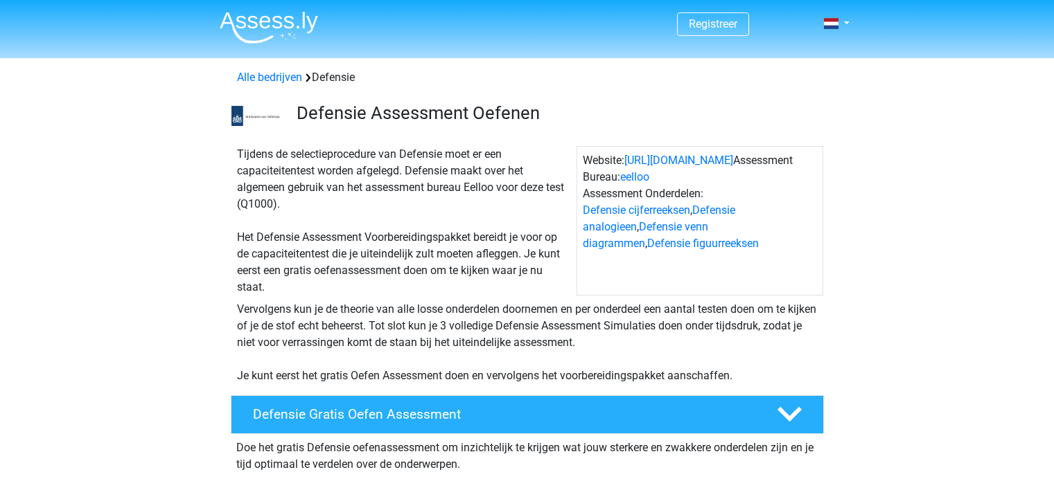 This screenshot has height=481, width=1054. Describe the element at coordinates (527, 78) in the screenshot. I see `div: Defensie` at that location.